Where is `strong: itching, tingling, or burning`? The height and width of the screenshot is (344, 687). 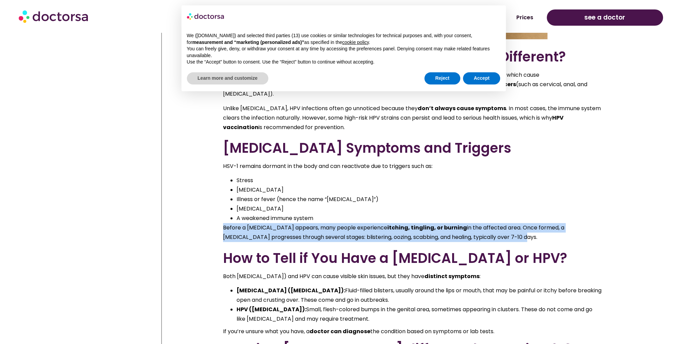 strong: itching, tingling, or burning is located at coordinates (427, 227).